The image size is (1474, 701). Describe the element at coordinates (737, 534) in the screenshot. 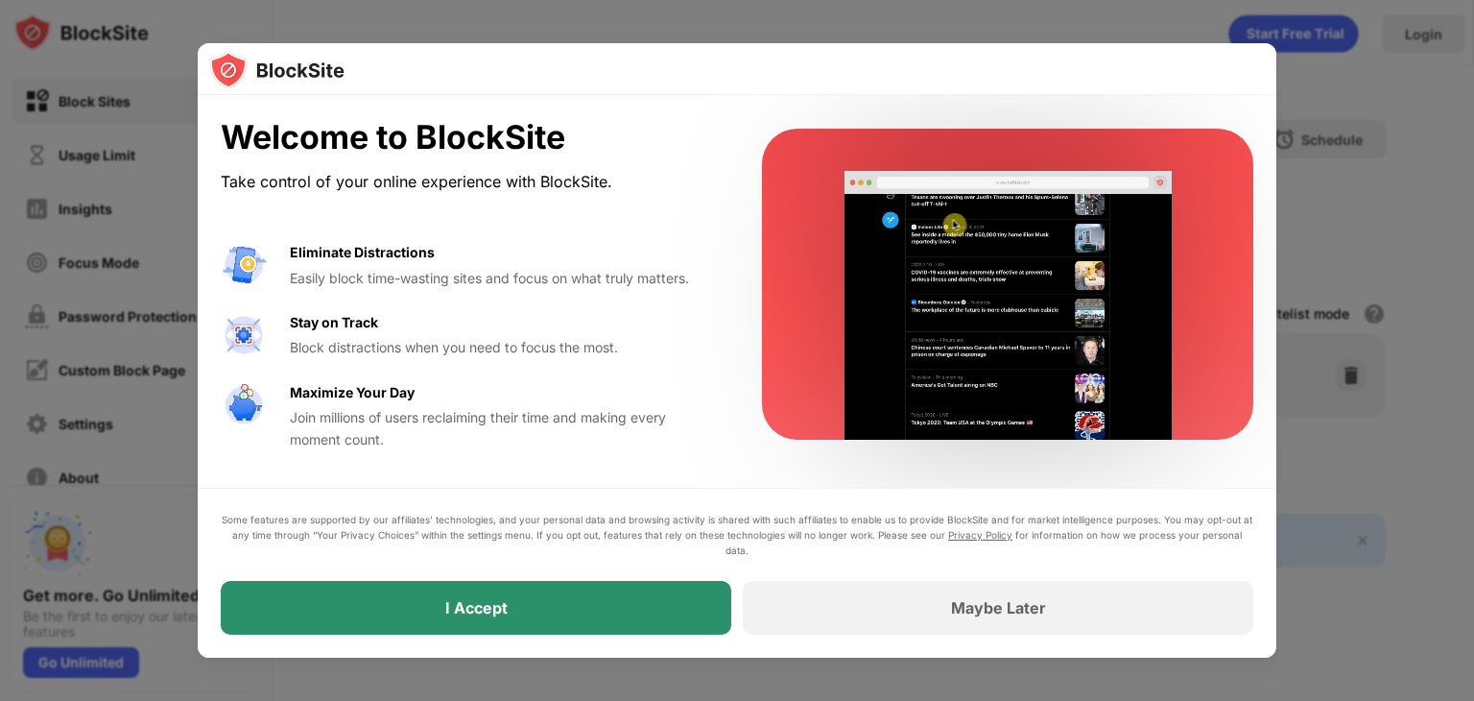

I see `div: Some features are supported by our affiliates’ technologies, and your personal data and browsing ...` at that location.